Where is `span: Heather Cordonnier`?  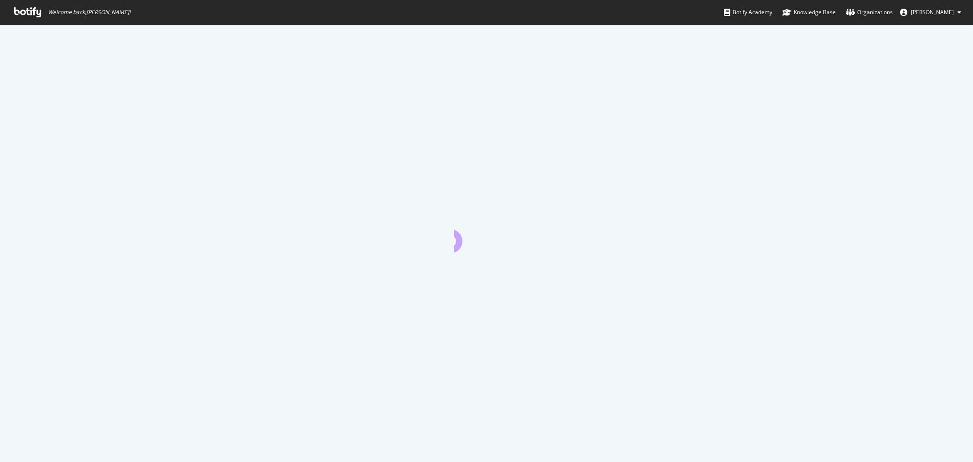 span: Heather Cordonnier is located at coordinates (933, 12).